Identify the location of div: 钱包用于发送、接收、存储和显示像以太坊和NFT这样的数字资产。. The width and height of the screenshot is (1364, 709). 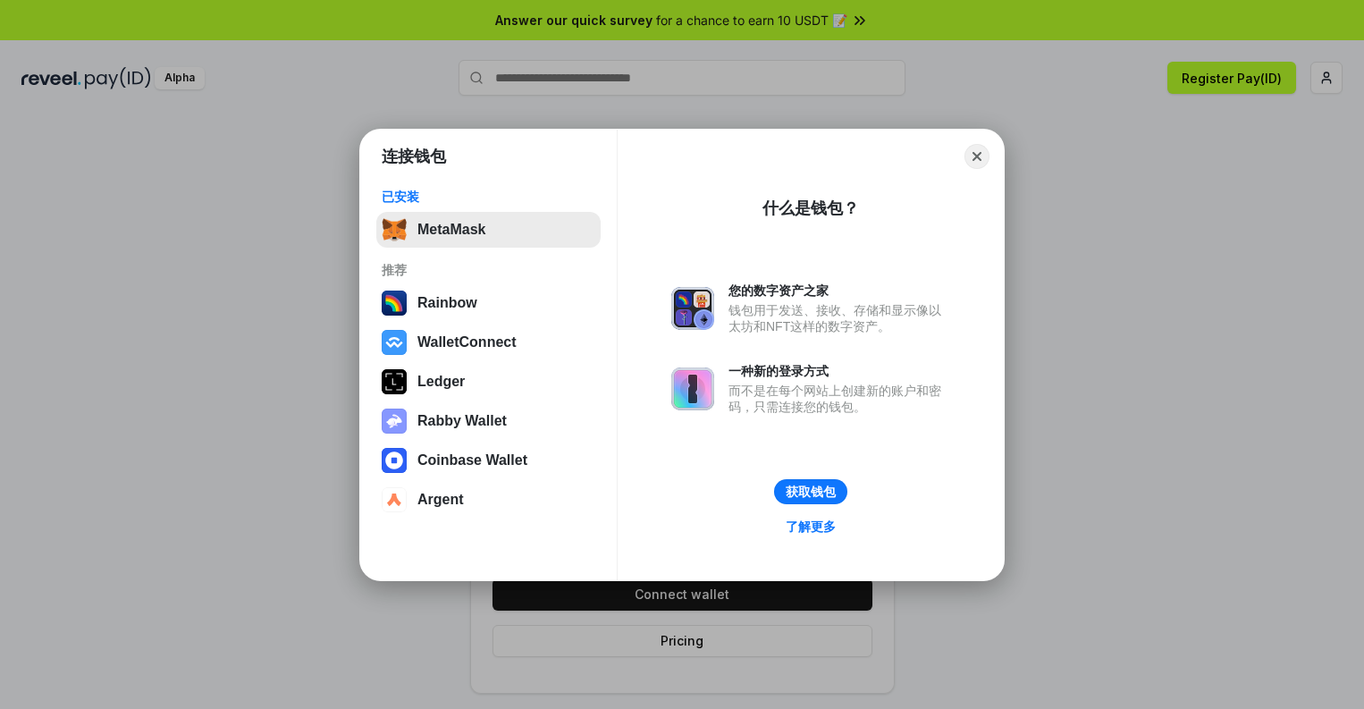
(839, 318).